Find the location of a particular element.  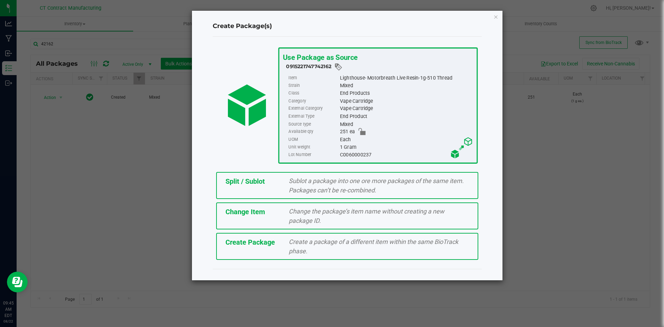

div: 0915221747742162 is located at coordinates (379, 67).